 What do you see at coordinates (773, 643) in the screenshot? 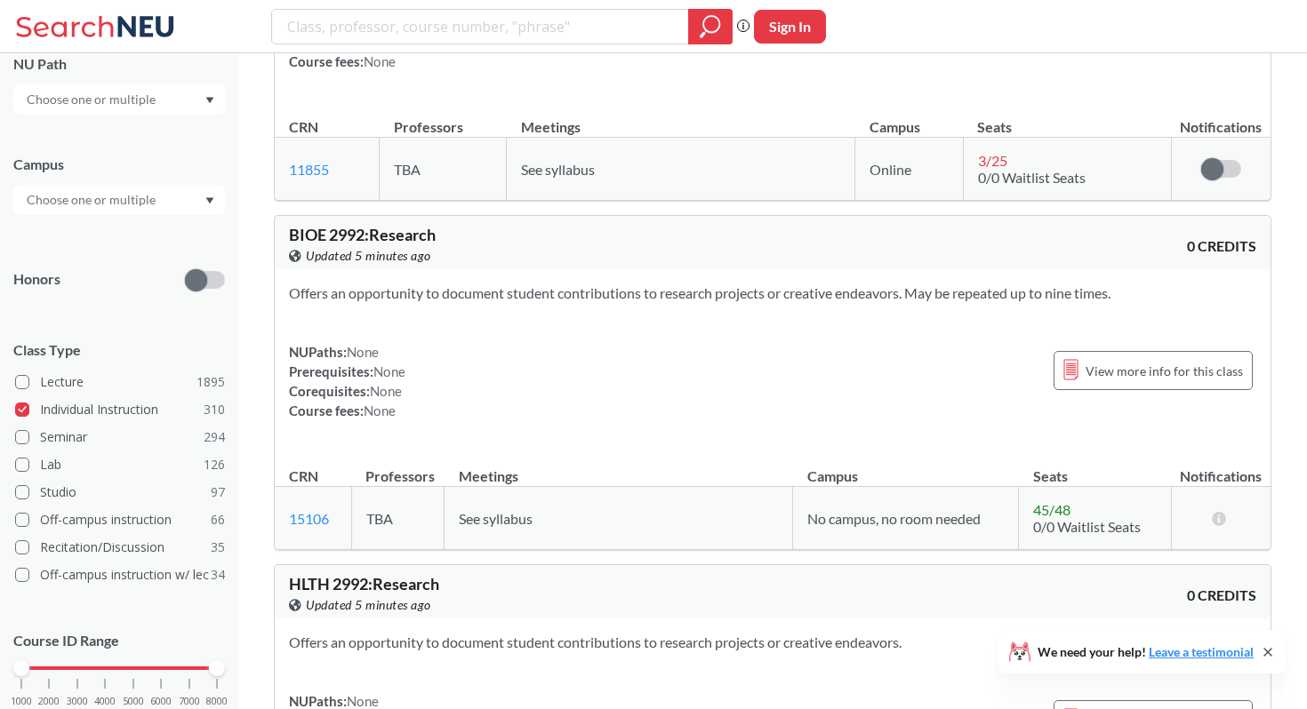
I see `section: Offers an opportunity to document student contributions to research projects or creative endeavors.` at bounding box center [773, 643].